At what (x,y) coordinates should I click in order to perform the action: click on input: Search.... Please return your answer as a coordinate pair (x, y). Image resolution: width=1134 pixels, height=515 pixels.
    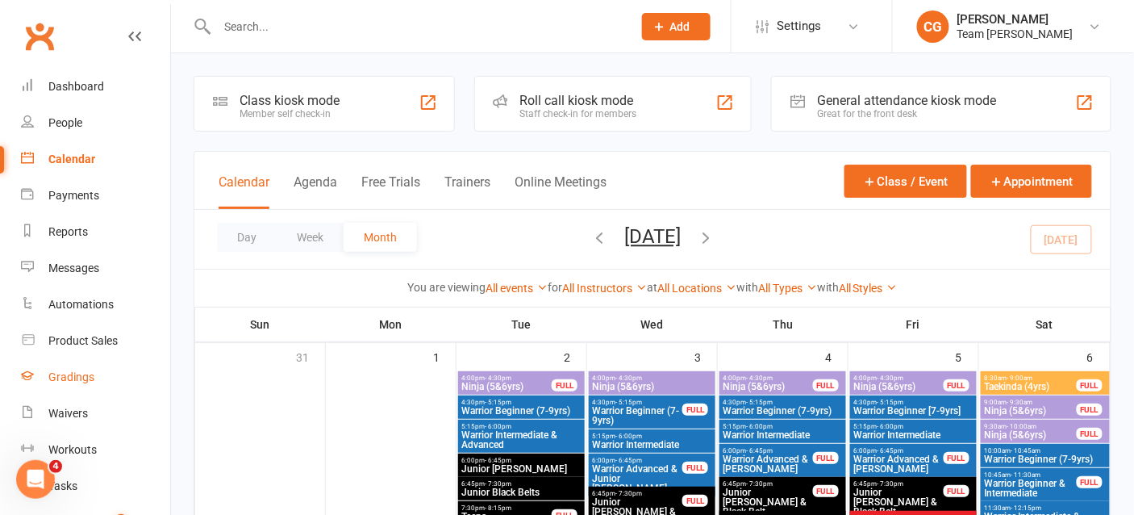
    Looking at the image, I should click on (416, 27).